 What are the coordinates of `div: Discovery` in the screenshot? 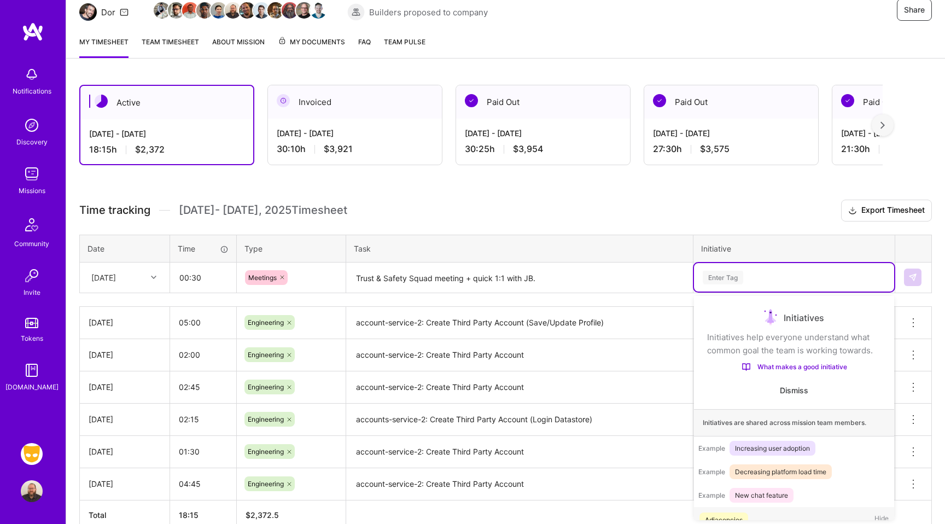 It's located at (32, 142).